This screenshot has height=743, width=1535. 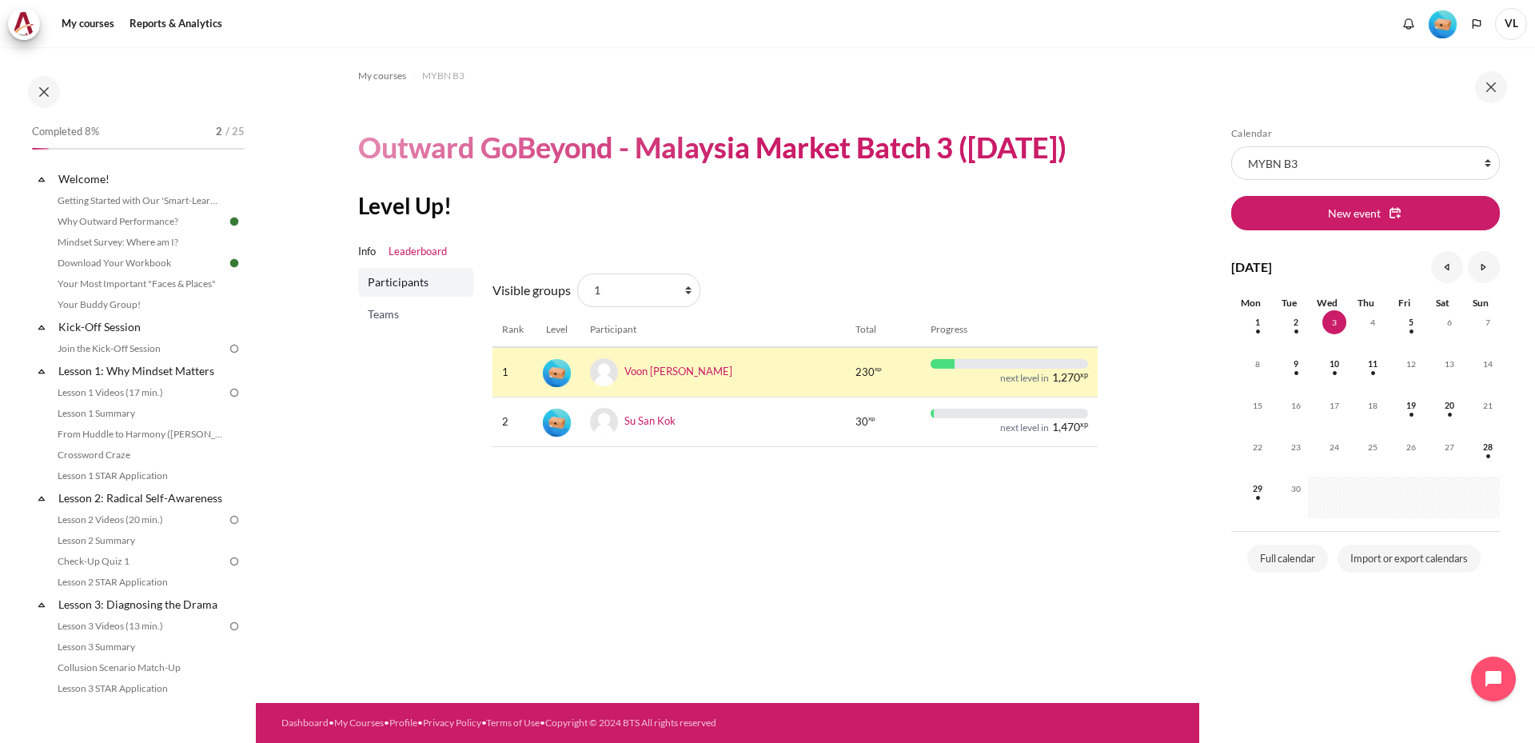 What do you see at coordinates (1373, 447) in the screenshot?
I see `span: 25` at bounding box center [1373, 447].